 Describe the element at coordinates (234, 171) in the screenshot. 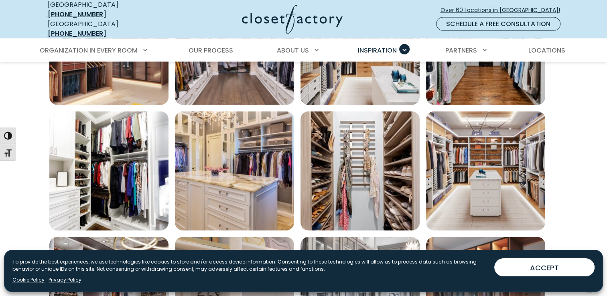

I see `img: Mirror-front cabinets with integrated lighting, a center island with marble countertop, raised pa...` at that location.